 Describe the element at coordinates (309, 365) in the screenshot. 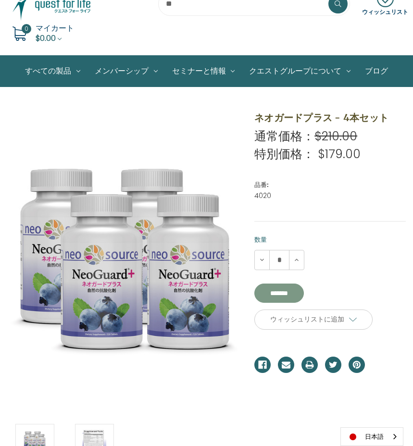

I see `a: プリント` at that location.